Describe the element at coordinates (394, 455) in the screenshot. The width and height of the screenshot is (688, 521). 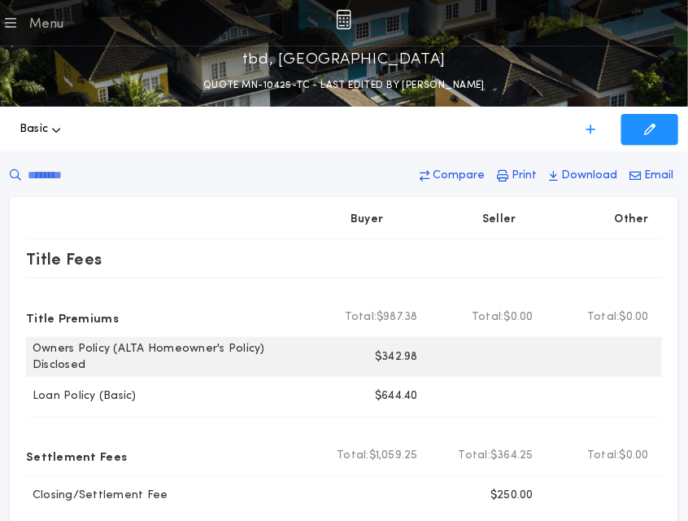
I see `span: $1,059.25` at that location.